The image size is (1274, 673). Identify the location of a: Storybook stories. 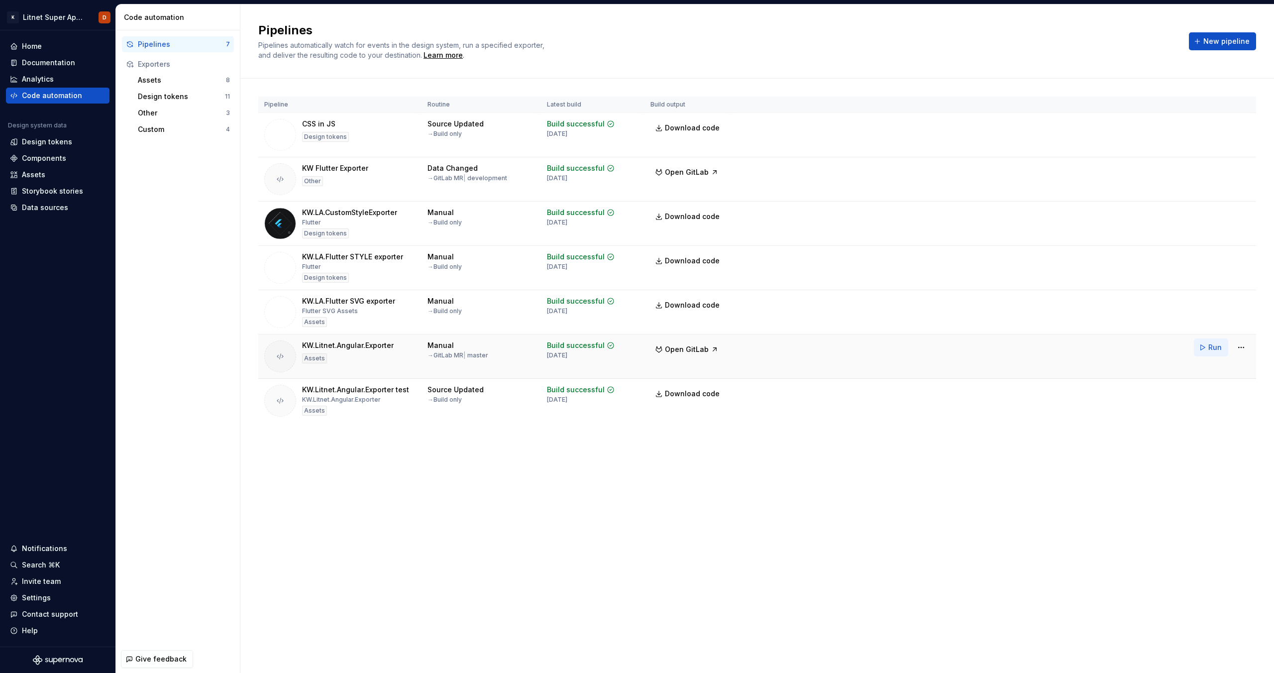
(58, 191).